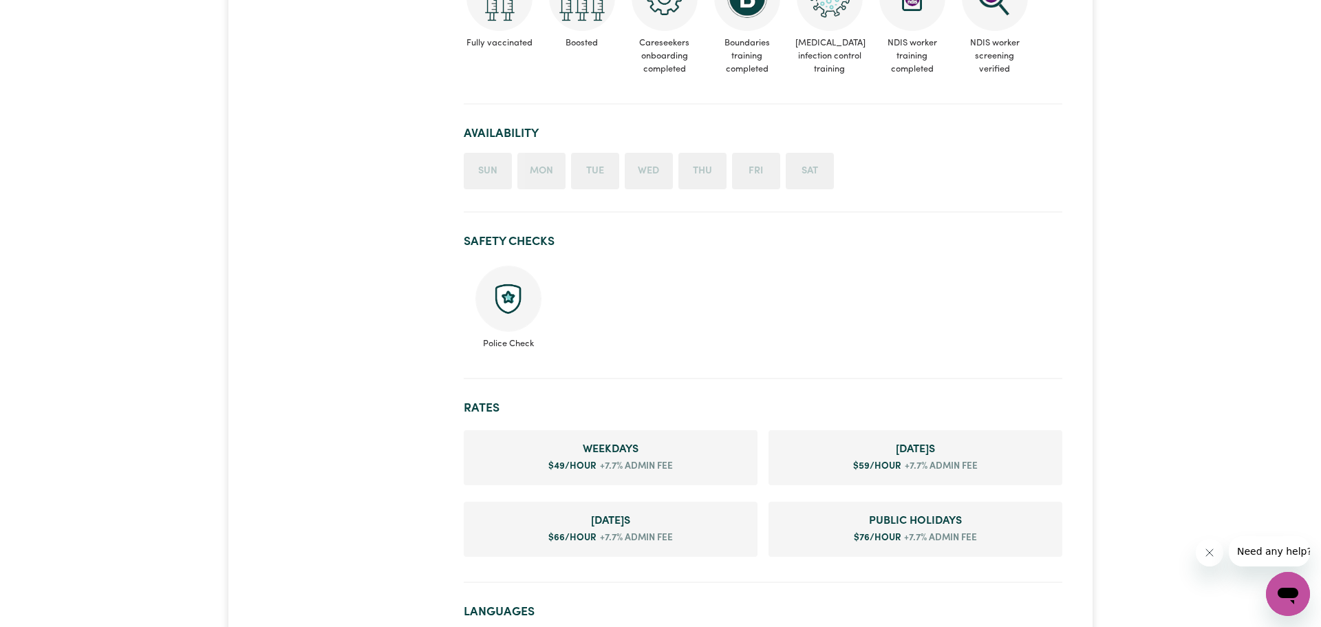  Describe the element at coordinates (582, 43) in the screenshot. I see `span: Boosted` at that location.